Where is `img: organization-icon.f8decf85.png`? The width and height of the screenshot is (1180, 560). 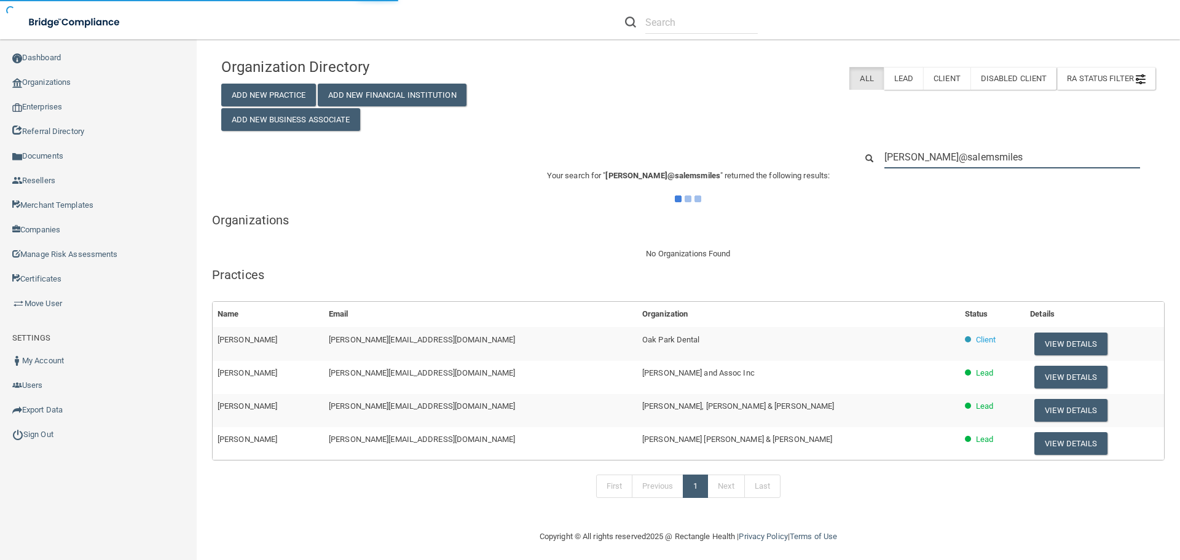 img: organization-icon.f8decf85.png is located at coordinates (17, 83).